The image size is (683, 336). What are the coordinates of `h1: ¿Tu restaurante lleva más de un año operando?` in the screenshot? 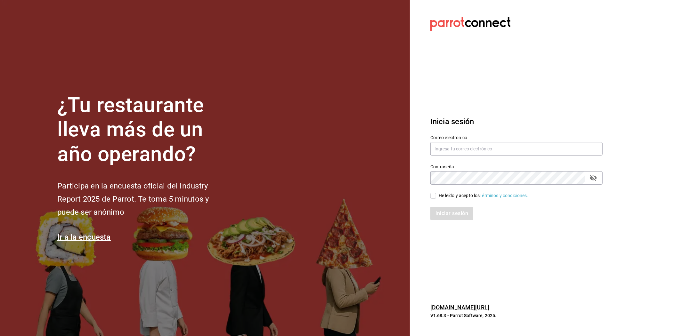 It's located at (144, 130).